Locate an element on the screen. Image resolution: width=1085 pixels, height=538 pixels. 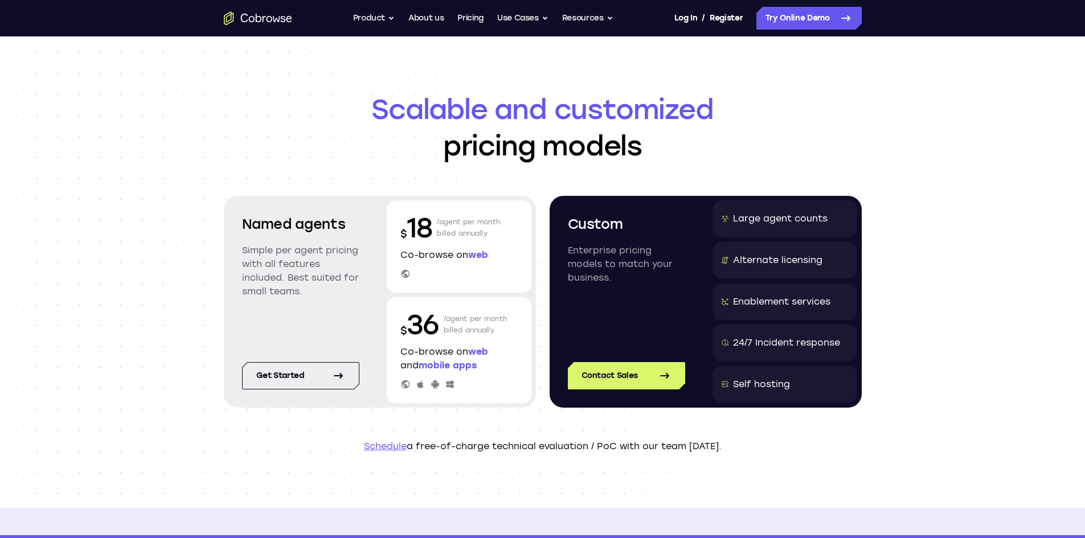
p: Simple per agent pricing with all features included. Best suited for small teams. is located at coordinates (301, 271).